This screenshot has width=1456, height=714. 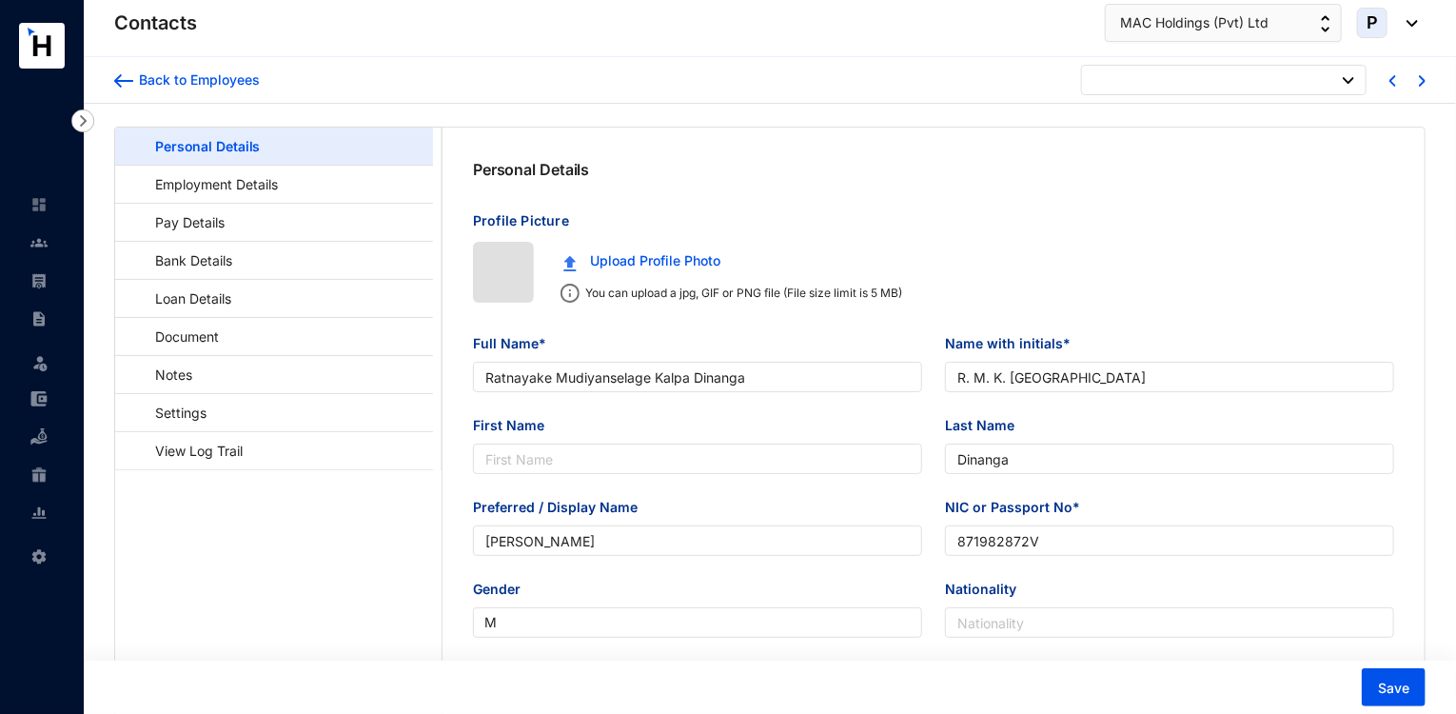 What do you see at coordinates (189, 450) in the screenshot?
I see `a: View Log Trail` at bounding box center [189, 450].